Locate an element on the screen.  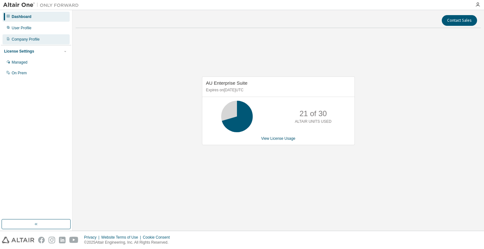
img: youtube.svg is located at coordinates (74, 240).